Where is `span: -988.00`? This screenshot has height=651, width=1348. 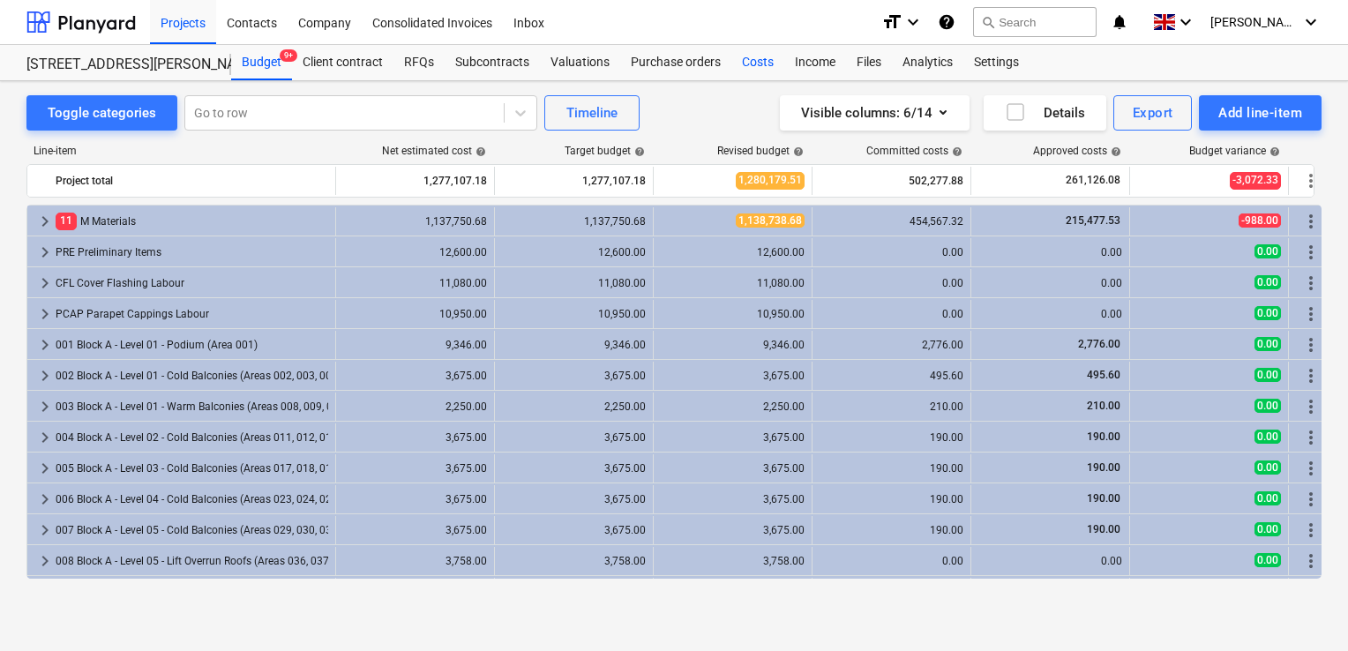 span: -988.00 is located at coordinates (1260, 221).